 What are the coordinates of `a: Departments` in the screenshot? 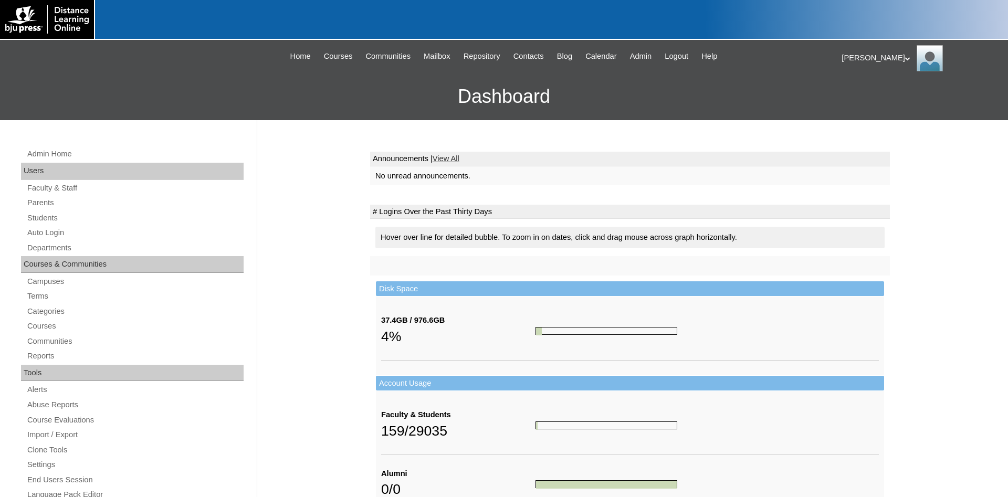 It's located at (135, 248).